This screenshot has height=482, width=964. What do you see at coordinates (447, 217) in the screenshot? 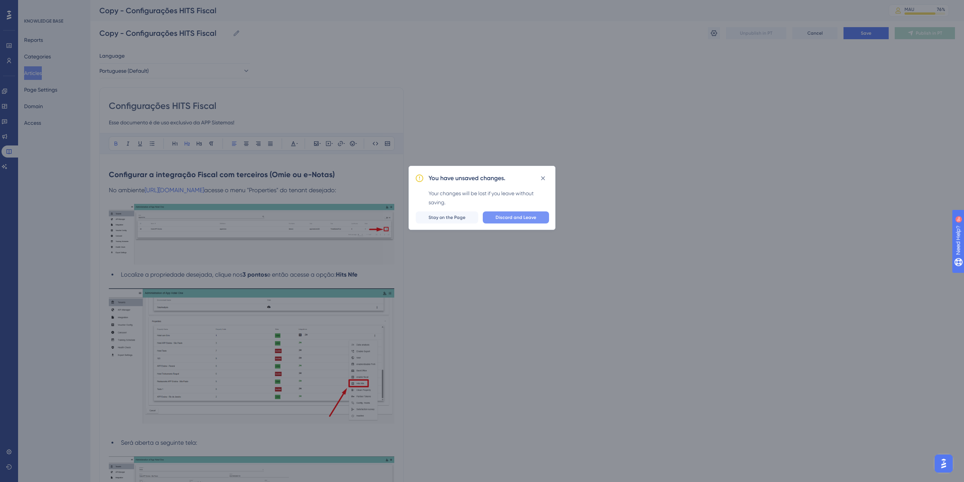
I see `span: Stay on the Page` at bounding box center [447, 217].